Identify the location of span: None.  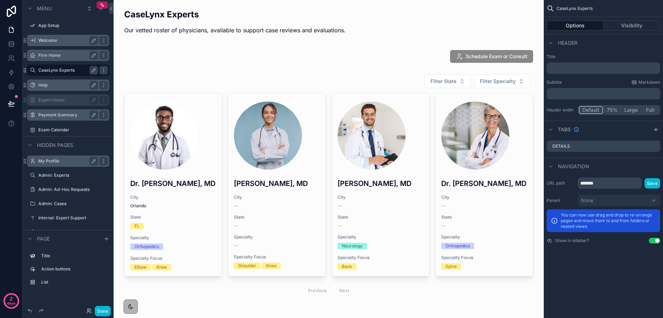
(587, 200).